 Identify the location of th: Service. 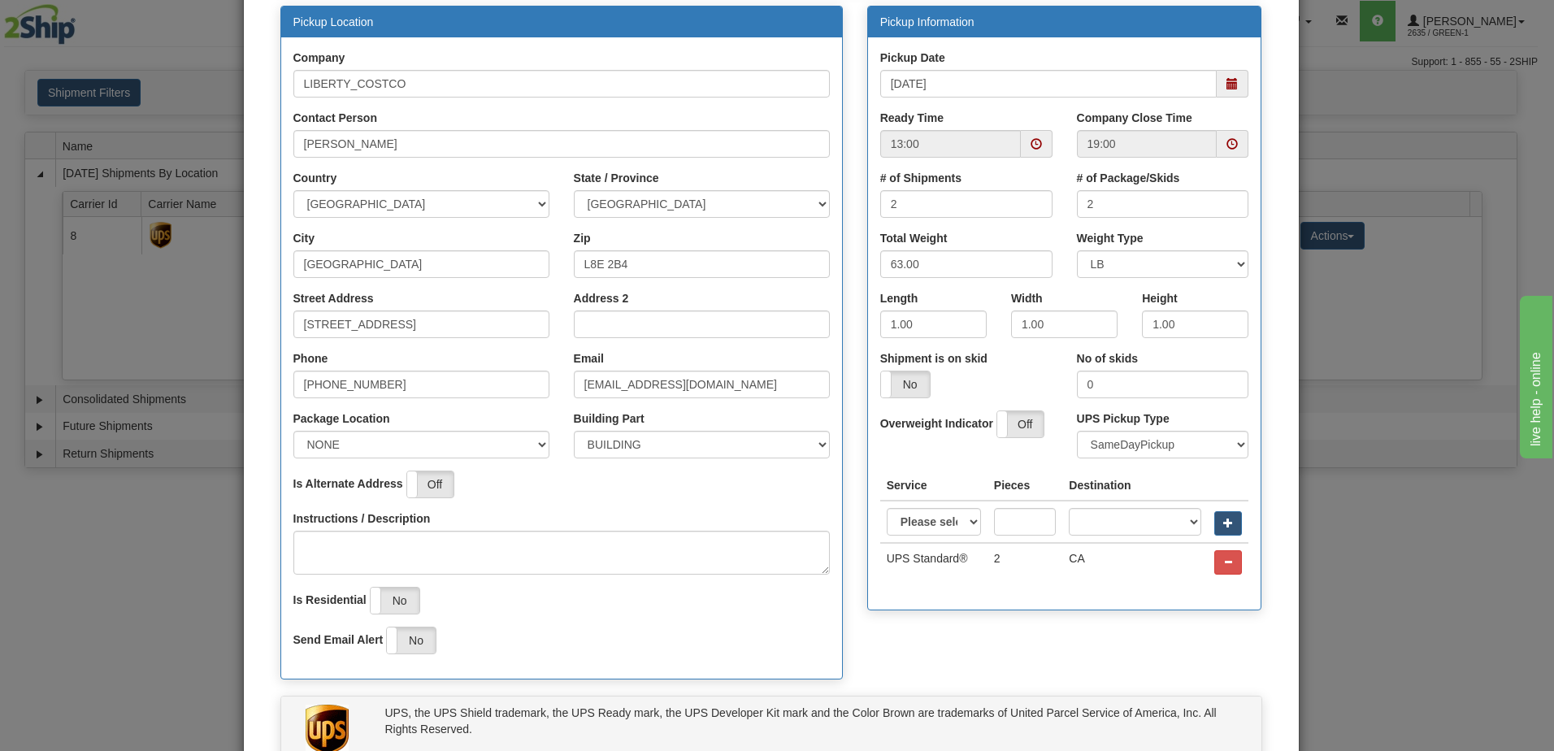
(934, 485).